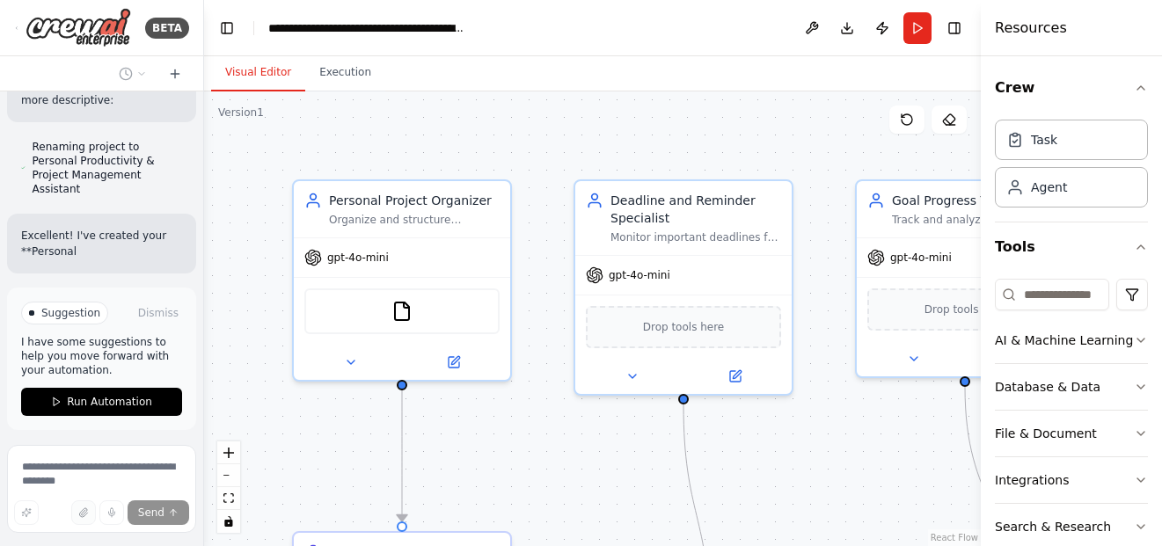  I want to click on button: Dismiss, so click(158, 313).